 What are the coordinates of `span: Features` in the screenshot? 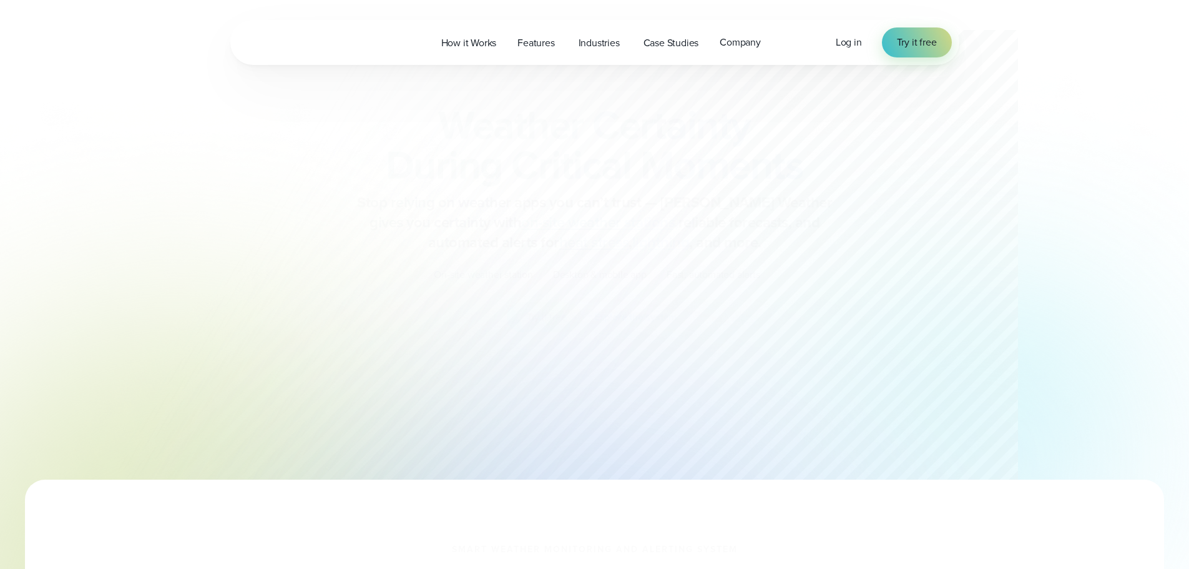 It's located at (535, 43).